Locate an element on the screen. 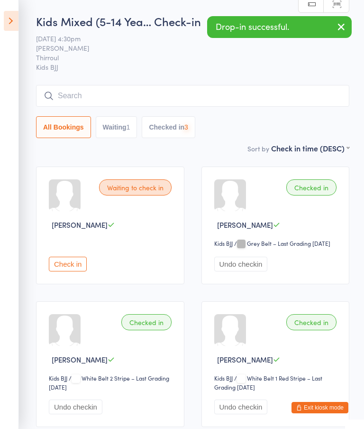 The height and width of the screenshot is (429, 364). label: Sort by is located at coordinates (259, 149).